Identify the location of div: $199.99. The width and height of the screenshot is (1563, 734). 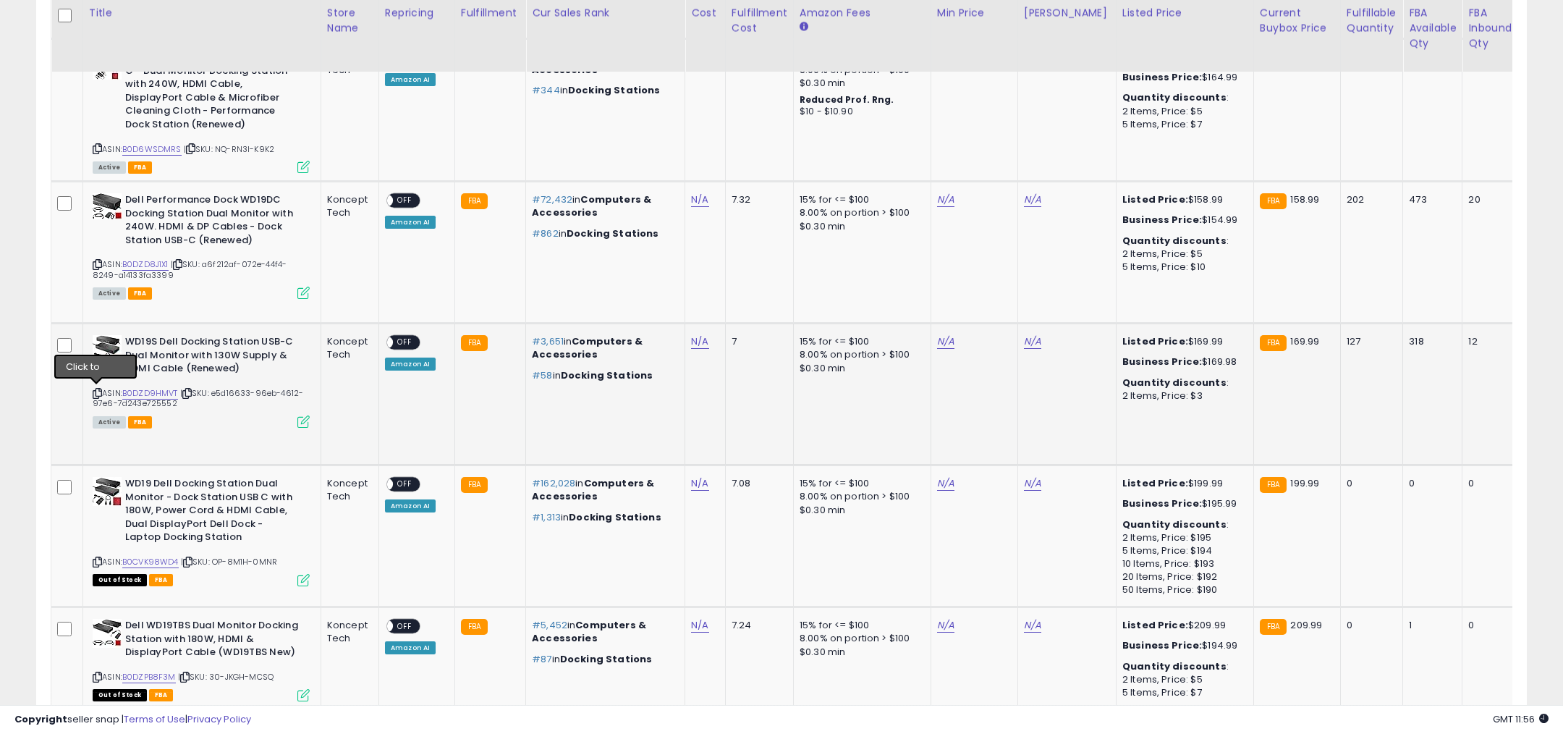
(1182, 483).